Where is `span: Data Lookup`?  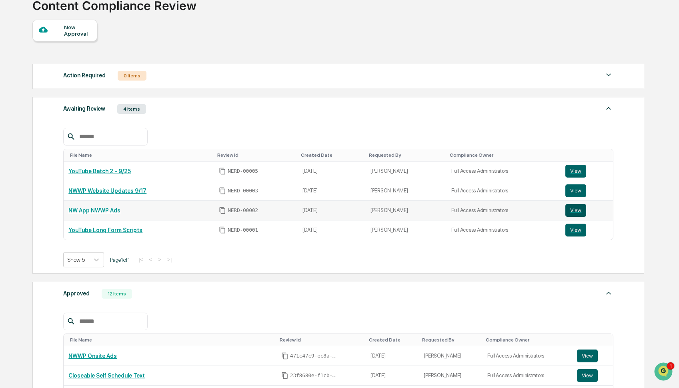
span: Data Lookup is located at coordinates (33, 161).